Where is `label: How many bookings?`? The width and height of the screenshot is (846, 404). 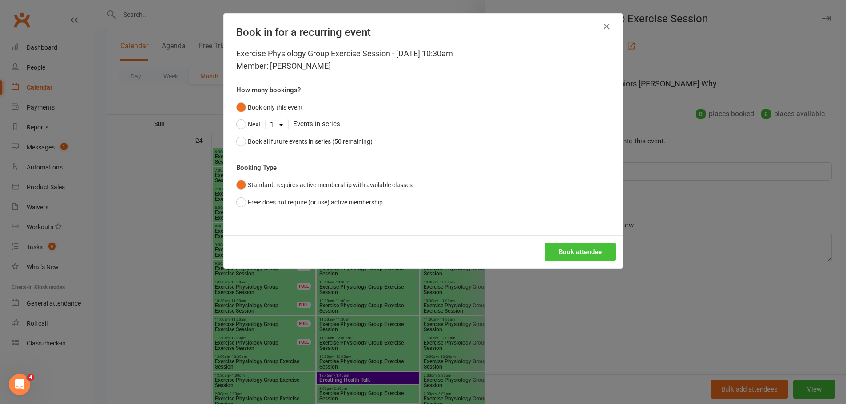 label: How many bookings? is located at coordinates (268, 90).